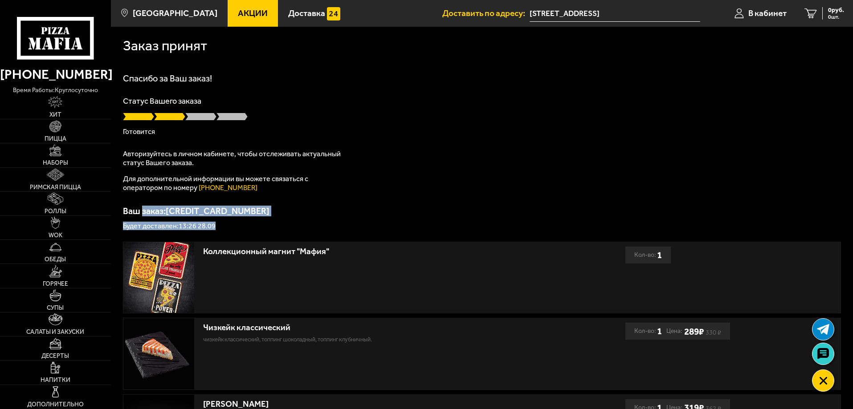 Image resolution: width=853 pixels, height=409 pixels. What do you see at coordinates (306, 13) in the screenshot?
I see `span: Доставка` at bounding box center [306, 13].